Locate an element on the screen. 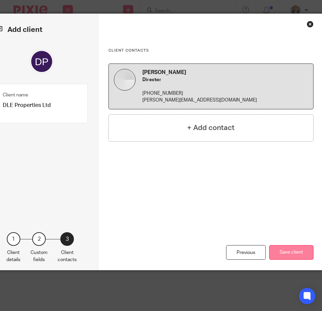  h5: Director is located at coordinates (225, 80).